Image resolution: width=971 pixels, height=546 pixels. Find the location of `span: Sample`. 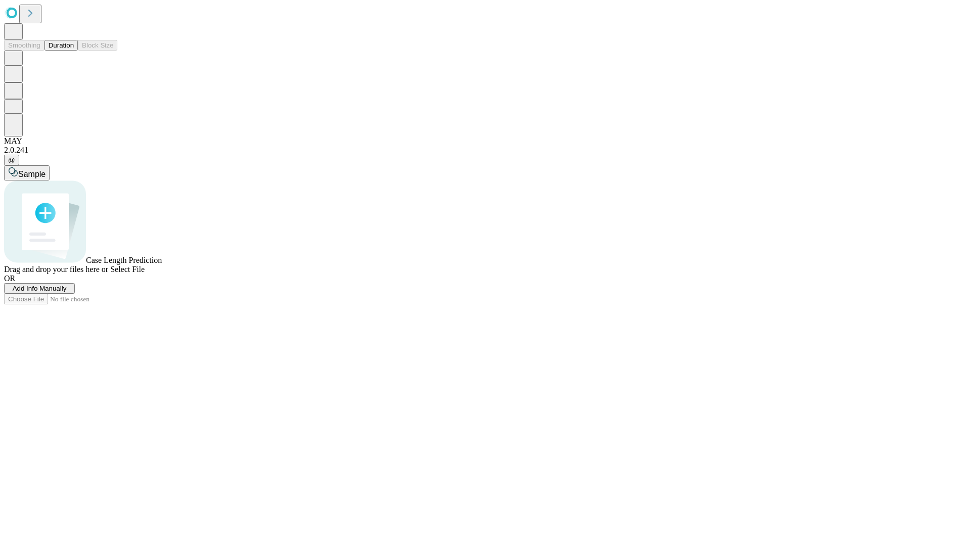

span: Sample is located at coordinates (32, 174).